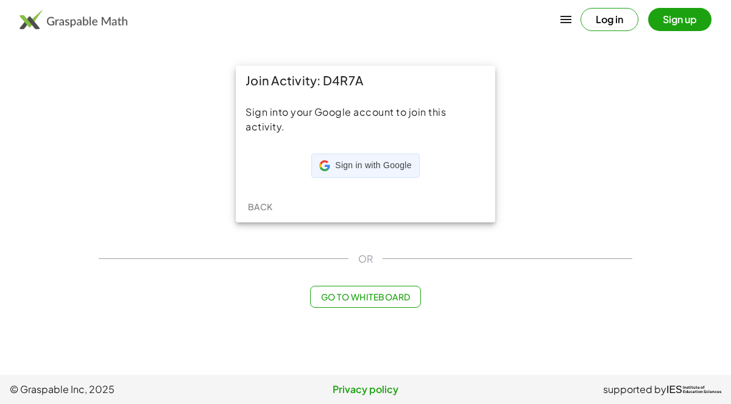 The width and height of the screenshot is (731, 404). Describe the element at coordinates (128, 389) in the screenshot. I see `span: © Graspable Inc, 2025` at that location.